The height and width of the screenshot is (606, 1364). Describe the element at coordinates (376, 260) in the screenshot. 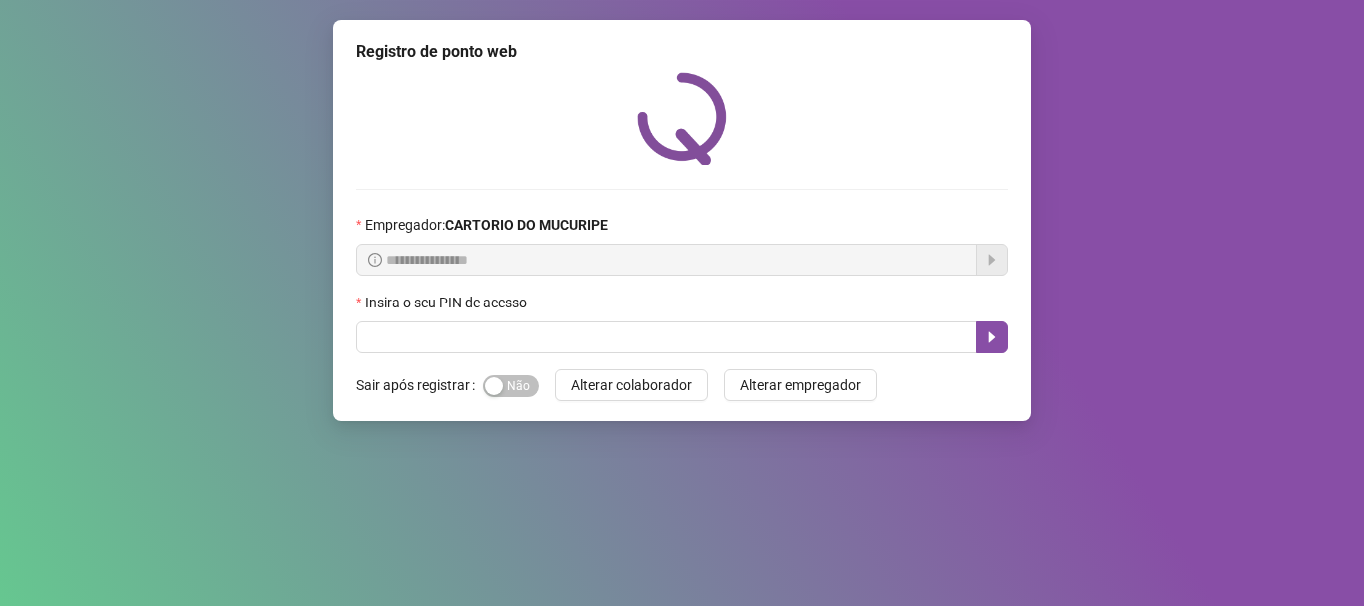

I see `span: info-circle` at that location.